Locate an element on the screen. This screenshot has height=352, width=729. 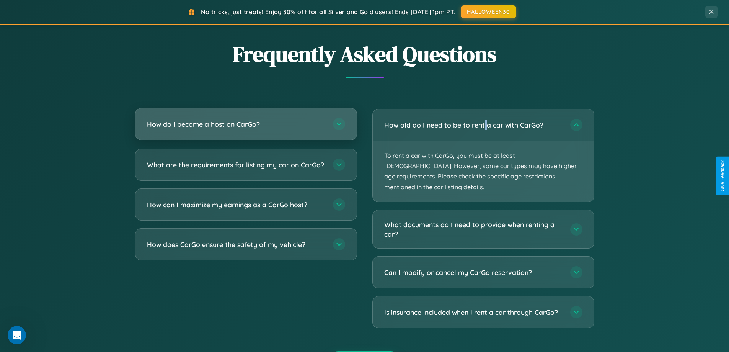
div: Give Feedback is located at coordinates (723, 176).